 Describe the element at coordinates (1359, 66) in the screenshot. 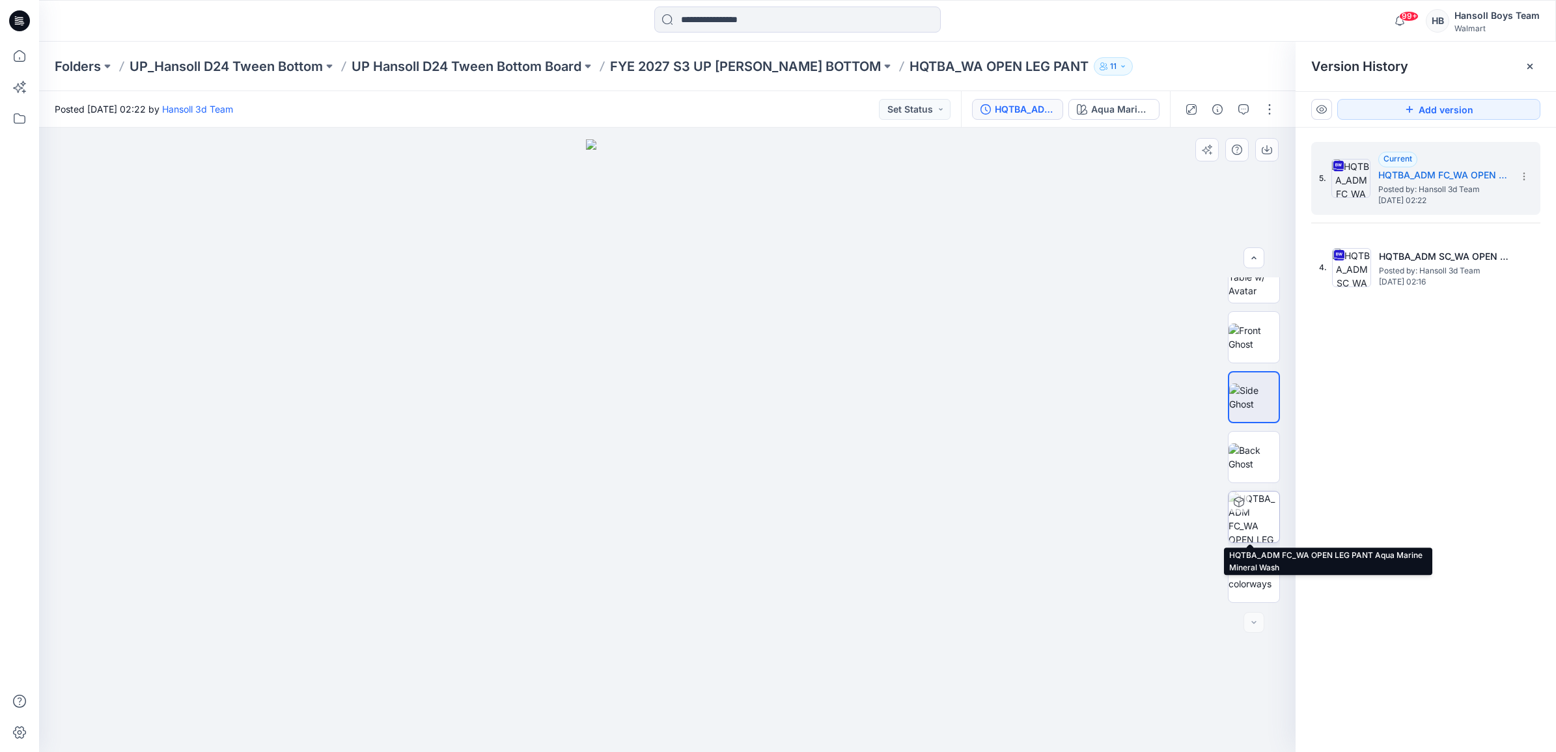

I see `span: Version History` at that location.